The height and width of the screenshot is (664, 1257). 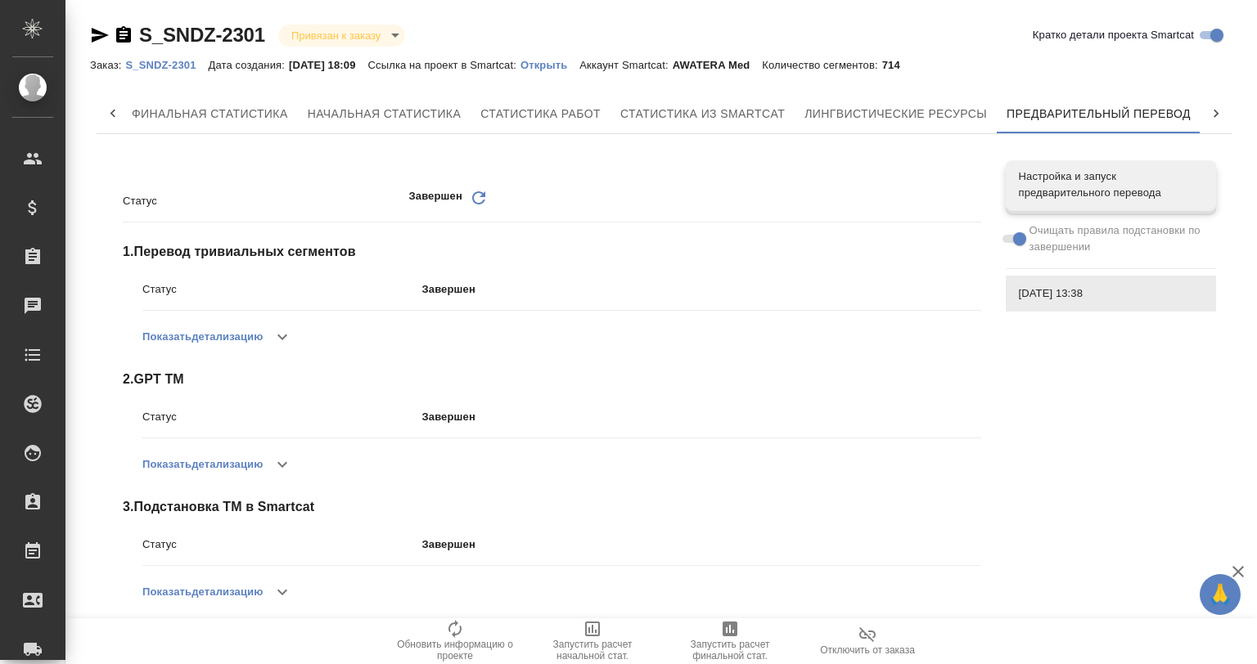 I want to click on button: Обновить информацию о проекте, so click(x=455, y=641).